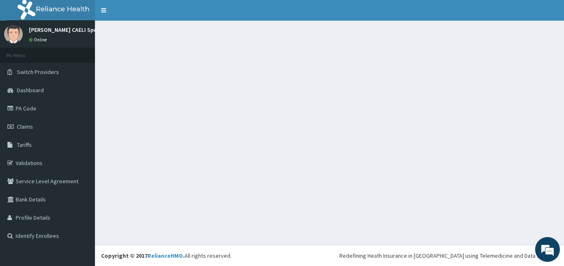 The height and width of the screenshot is (266, 564). Describe the element at coordinates (38, 72) in the screenshot. I see `span: Switch Providers` at that location.